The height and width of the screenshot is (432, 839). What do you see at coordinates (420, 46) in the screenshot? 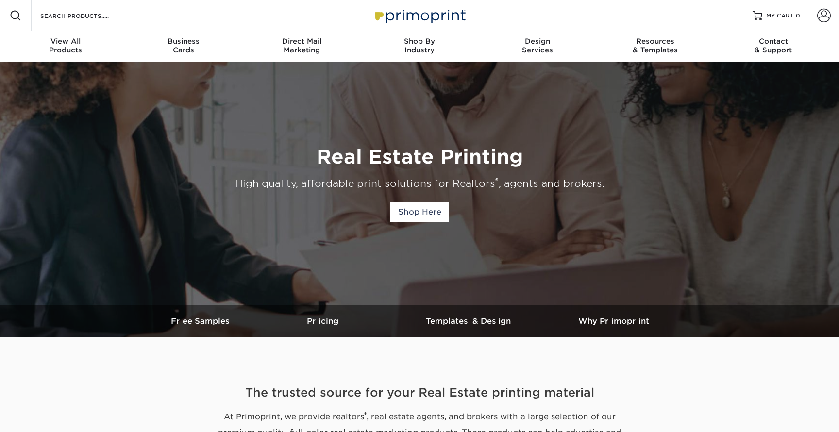
I see `div: Industry` at bounding box center [420, 46].